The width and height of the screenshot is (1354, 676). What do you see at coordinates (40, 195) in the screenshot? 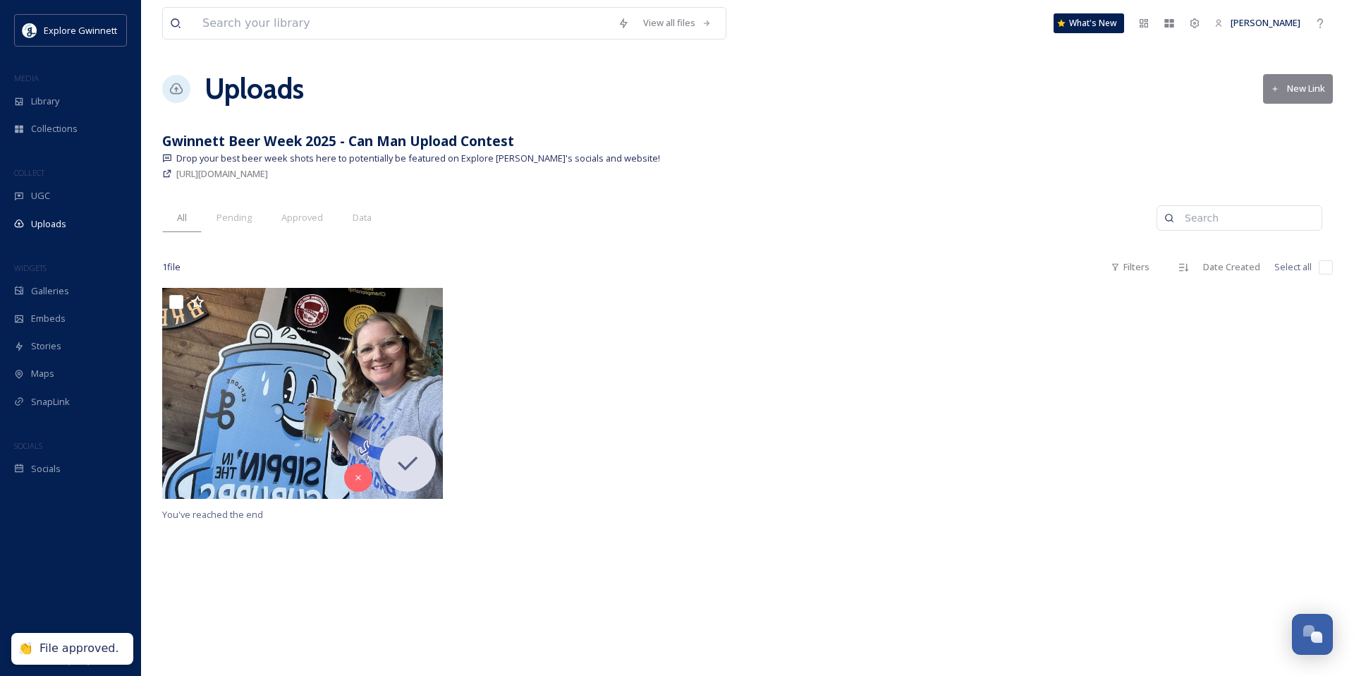
I see `span: UGC` at bounding box center [40, 195].